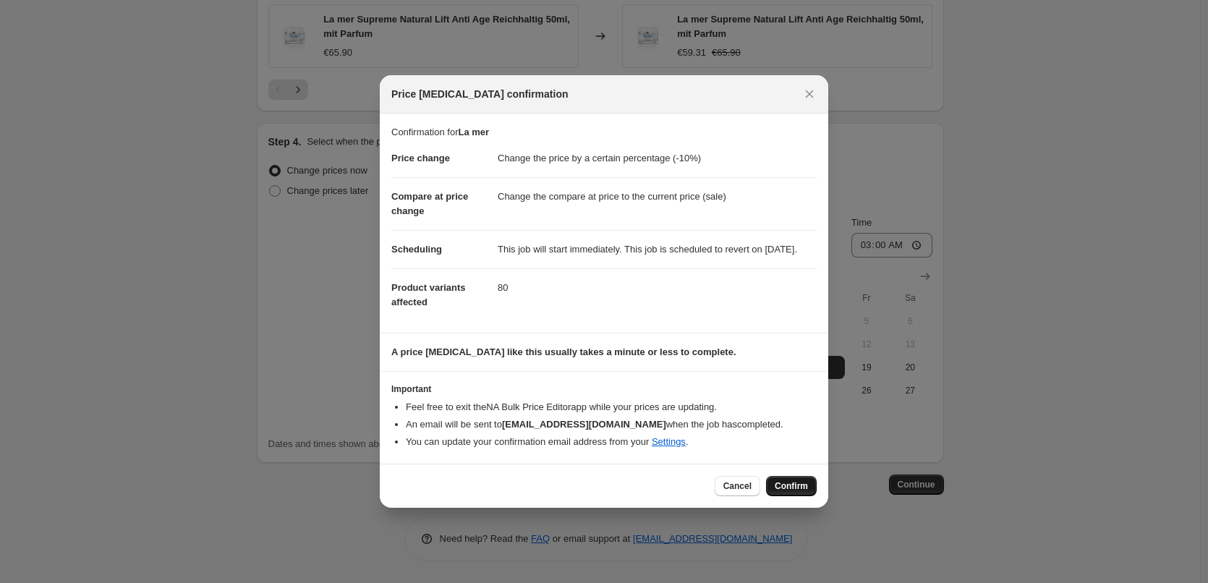  Describe the element at coordinates (420, 158) in the screenshot. I see `span: Price change` at that location.